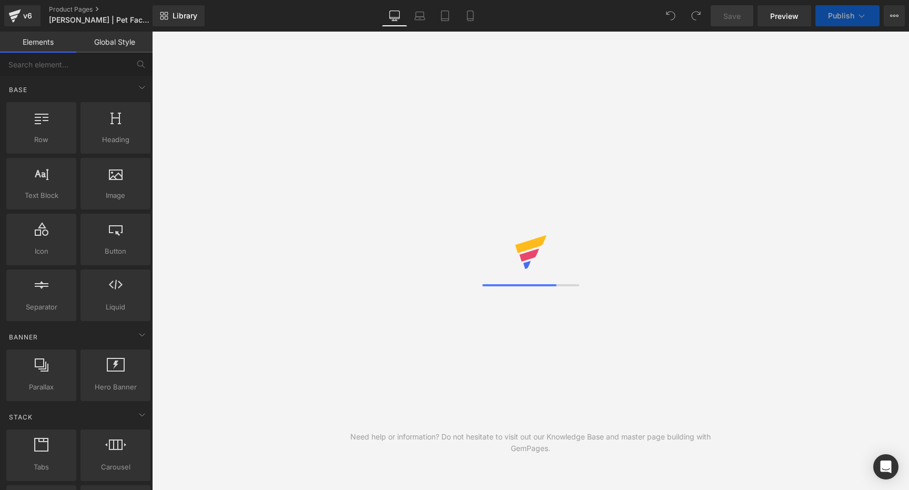  I want to click on button: Redo, so click(696, 16).